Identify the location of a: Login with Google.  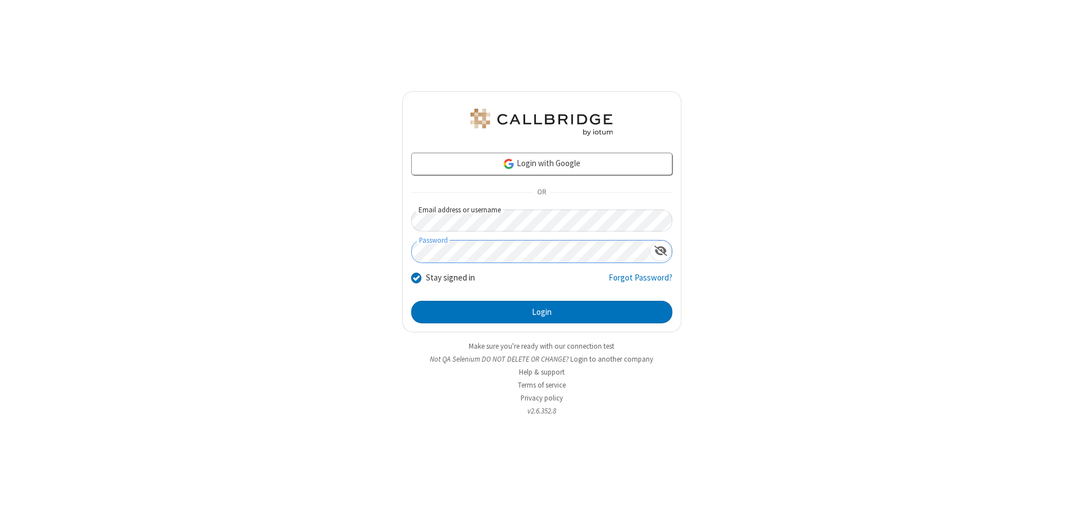
(541, 164).